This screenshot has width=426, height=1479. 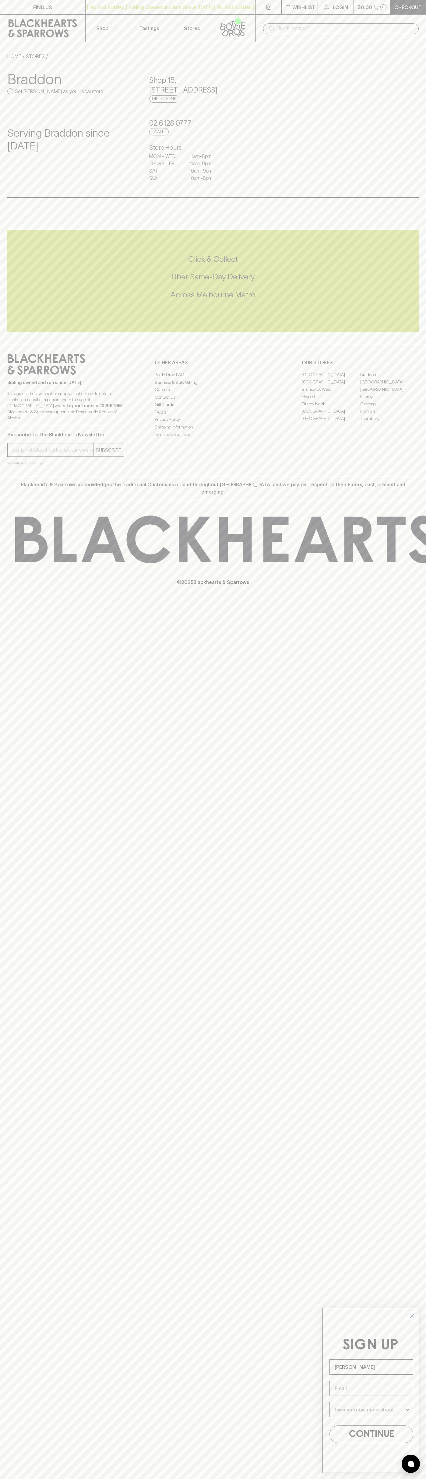 What do you see at coordinates (360, 362) in the screenshot?
I see `p: OUR STORES` at bounding box center [360, 362].